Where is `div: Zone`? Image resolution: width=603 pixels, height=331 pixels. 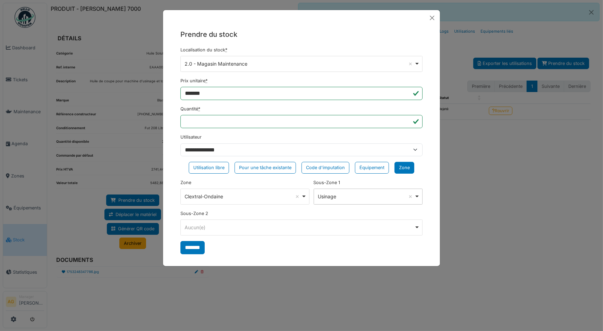
div: Zone is located at coordinates (404, 167).